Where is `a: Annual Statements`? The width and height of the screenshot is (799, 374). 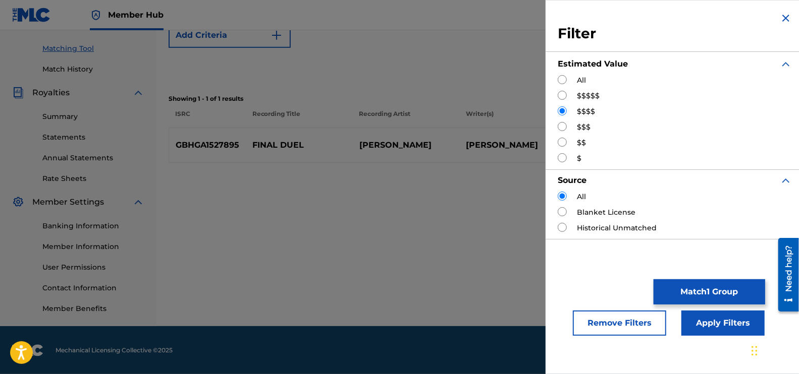 a: Annual Statements is located at coordinates (93, 158).